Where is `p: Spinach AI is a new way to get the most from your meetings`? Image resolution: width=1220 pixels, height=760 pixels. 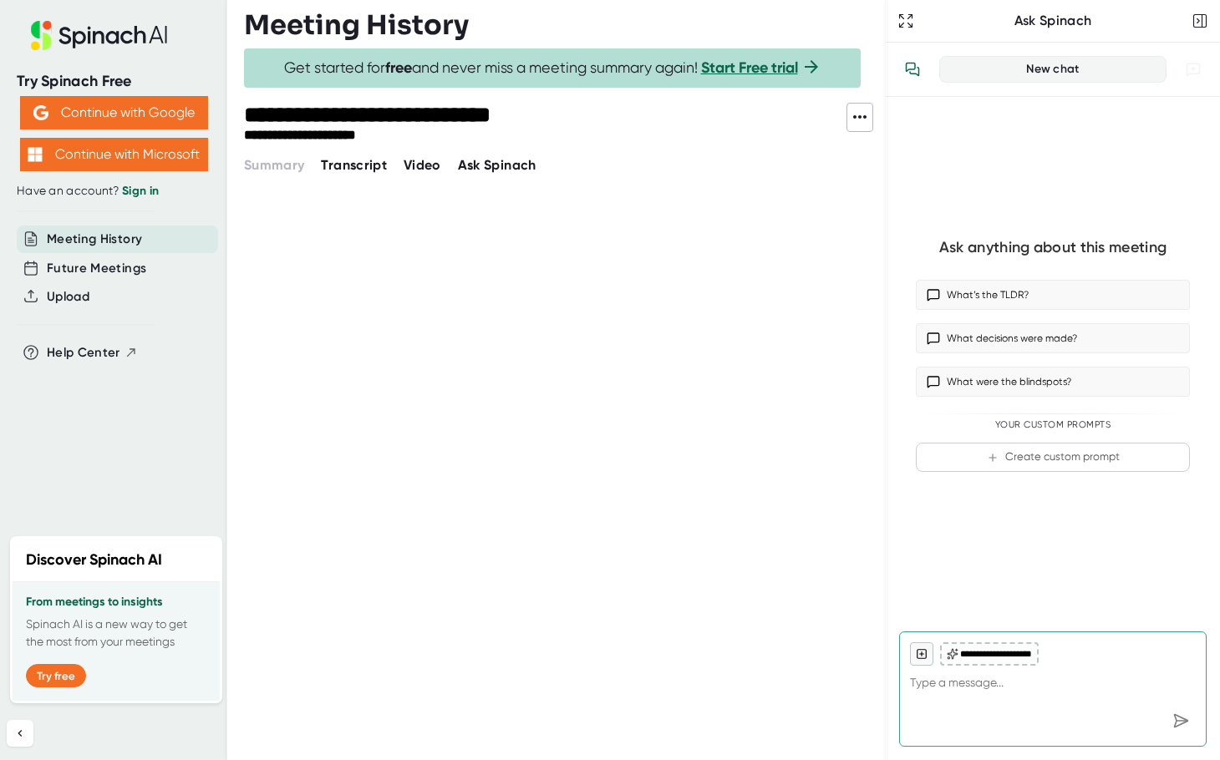 p: Spinach AI is a new way to get the most from your meetings is located at coordinates (116, 633).